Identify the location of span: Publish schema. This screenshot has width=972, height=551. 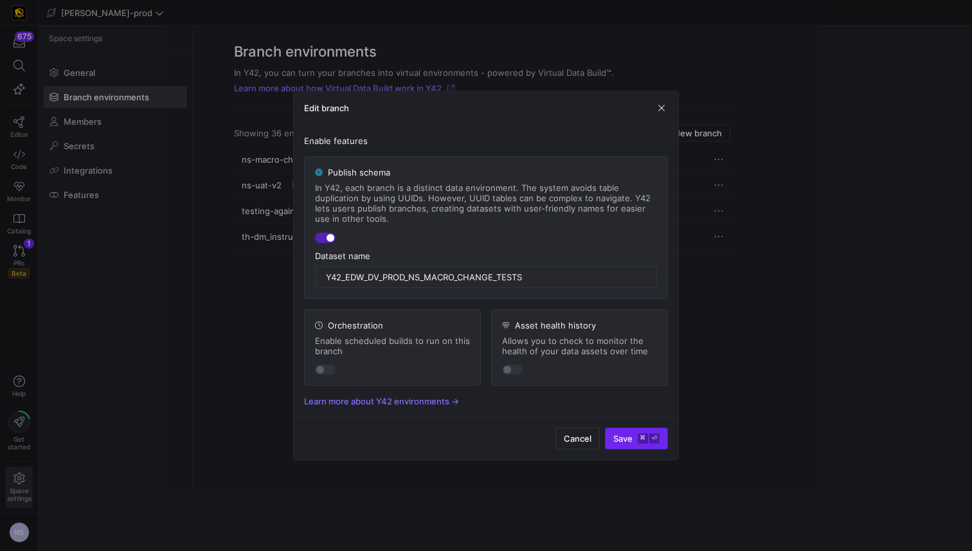
(359, 172).